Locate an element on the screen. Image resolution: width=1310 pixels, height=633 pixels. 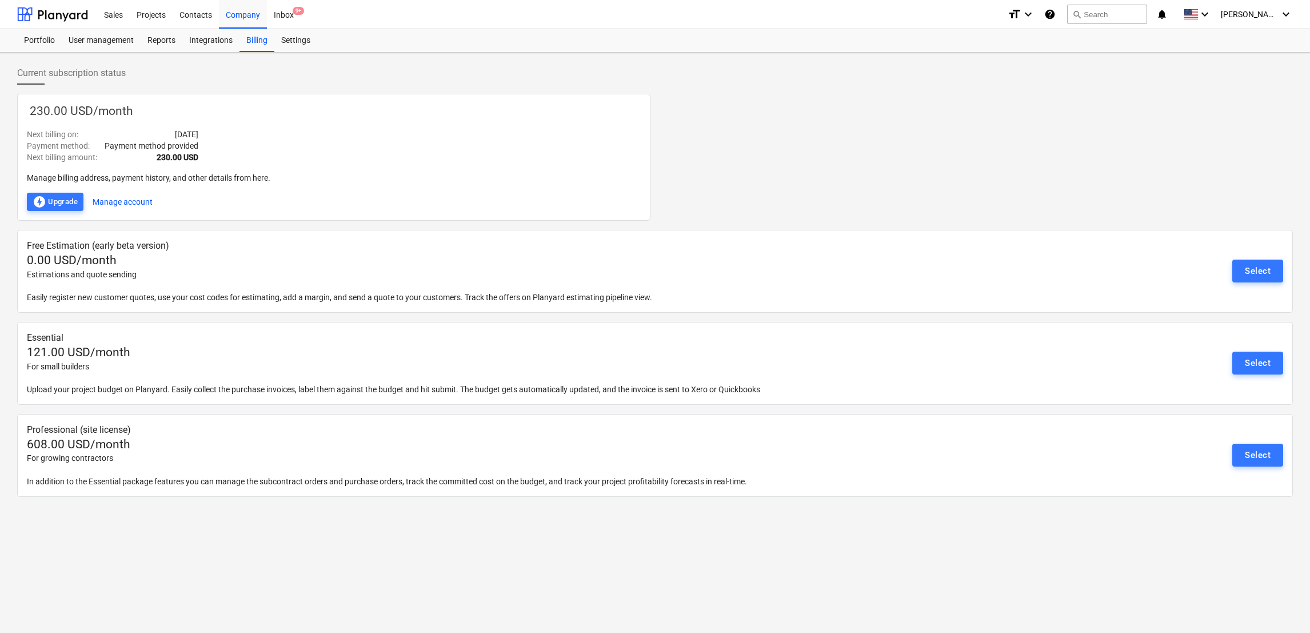
div: For small builders Upload your project budget on Planyard. Easily collect the purchase invoices, ... is located at coordinates (550, 378).